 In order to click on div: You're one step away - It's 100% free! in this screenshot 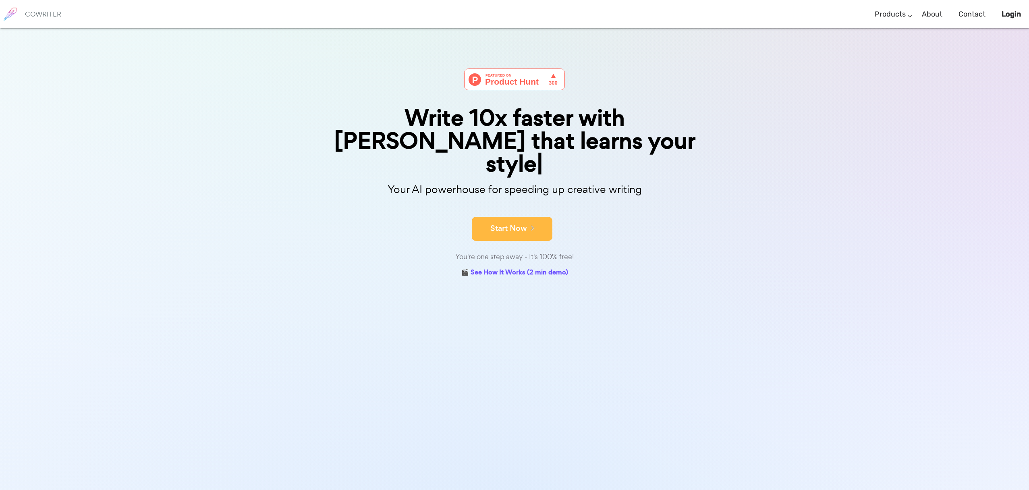, I will do `click(515, 257)`.